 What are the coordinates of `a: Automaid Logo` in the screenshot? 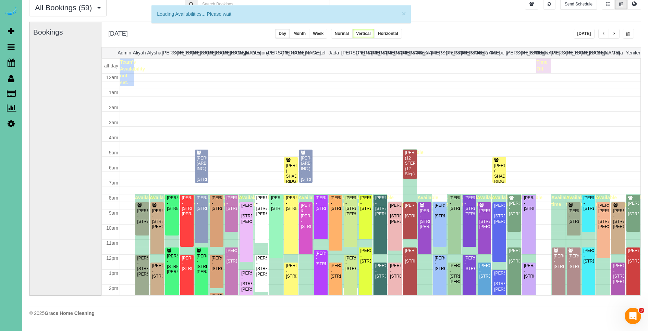 It's located at (11, 12).